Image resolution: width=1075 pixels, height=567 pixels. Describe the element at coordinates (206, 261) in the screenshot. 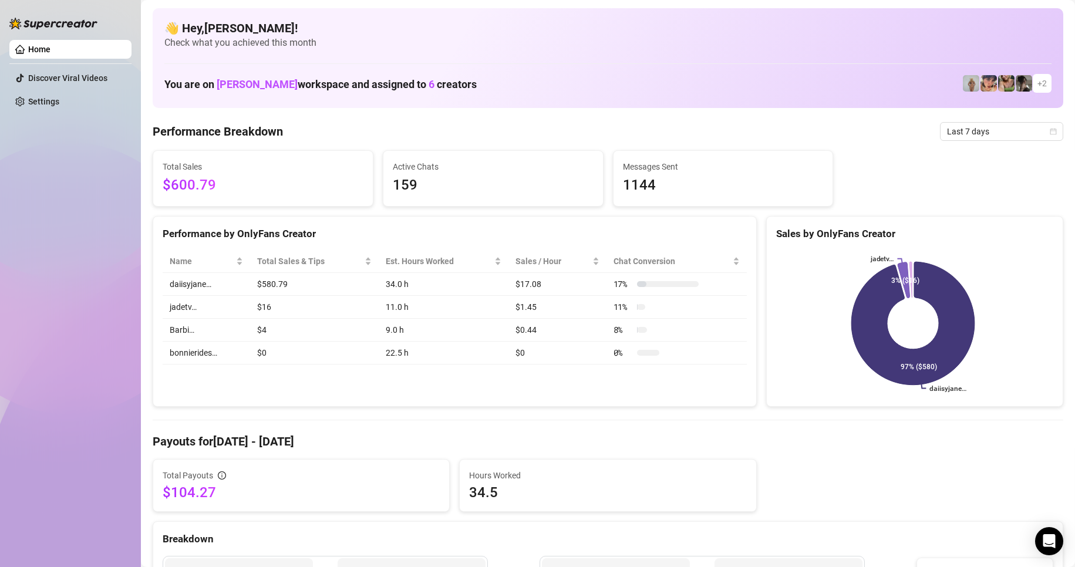

I see `th: Name` at that location.